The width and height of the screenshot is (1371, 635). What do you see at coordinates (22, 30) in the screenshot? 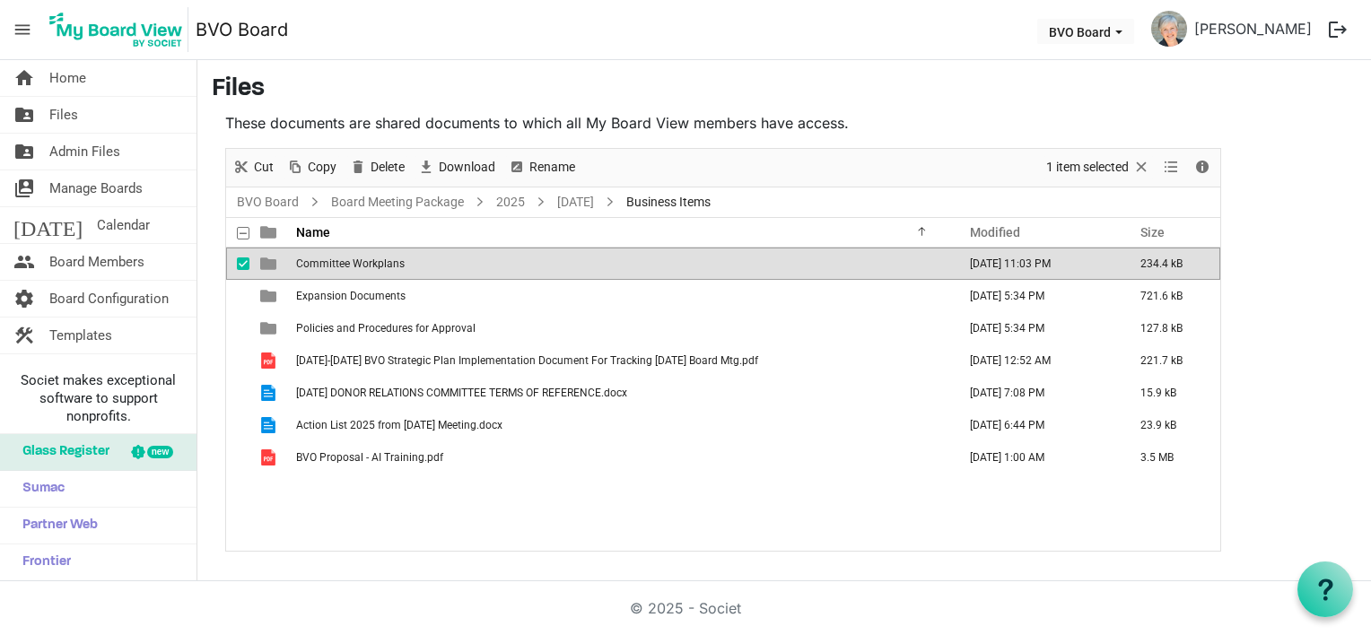
I see `span: menu` at bounding box center [22, 30].